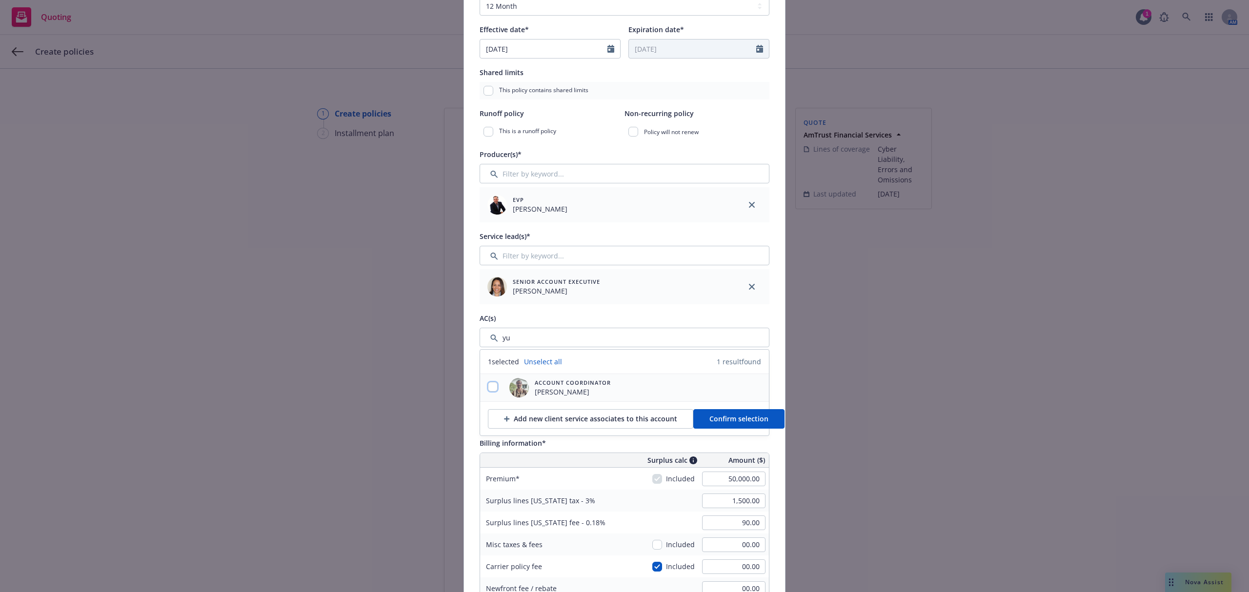 The image size is (1249, 592). I want to click on span: Senior Account Executive, so click(556, 281).